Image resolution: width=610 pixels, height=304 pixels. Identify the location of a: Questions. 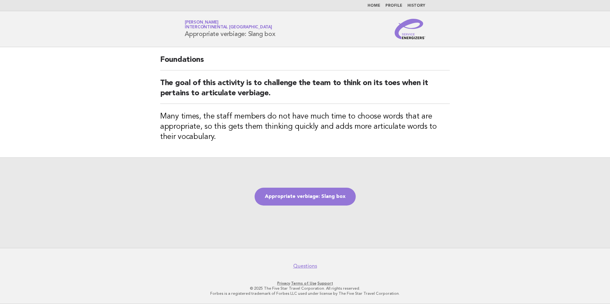
(305, 266).